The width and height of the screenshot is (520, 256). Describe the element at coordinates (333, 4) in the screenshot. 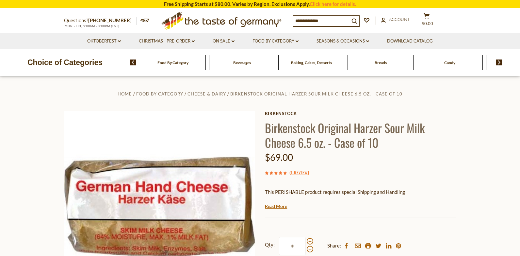

I see `a: Click here for details.` at that location.